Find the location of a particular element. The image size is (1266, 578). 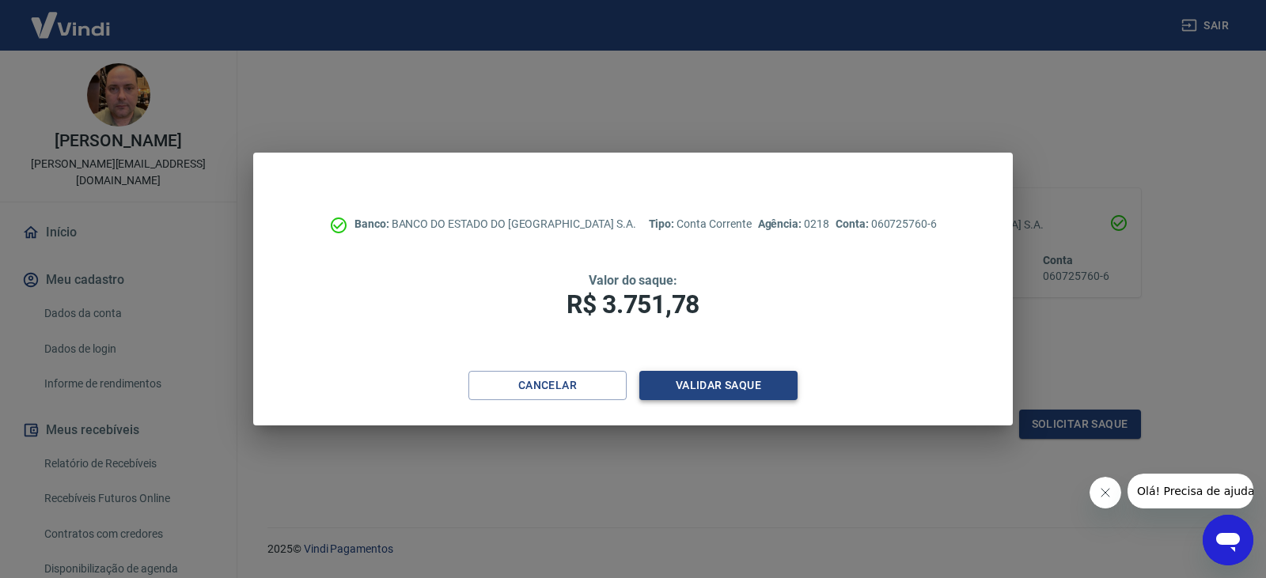

span: R$ 3.751,78 is located at coordinates (633, 305).